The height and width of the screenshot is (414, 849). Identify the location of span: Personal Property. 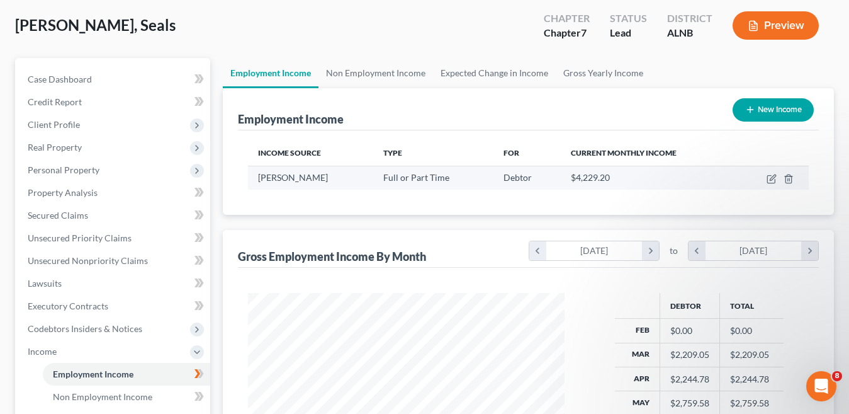
(64, 169).